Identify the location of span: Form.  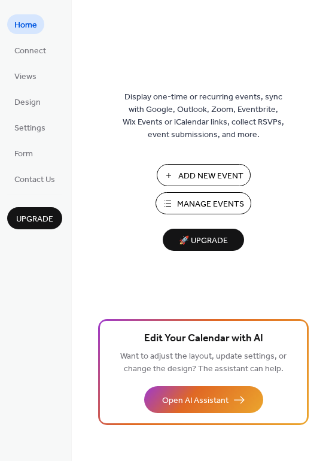
(23, 154).